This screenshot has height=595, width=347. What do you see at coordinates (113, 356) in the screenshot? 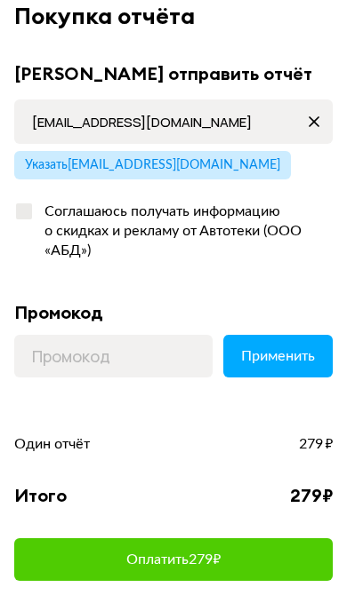
I see `input: Промокод` at bounding box center [113, 356].